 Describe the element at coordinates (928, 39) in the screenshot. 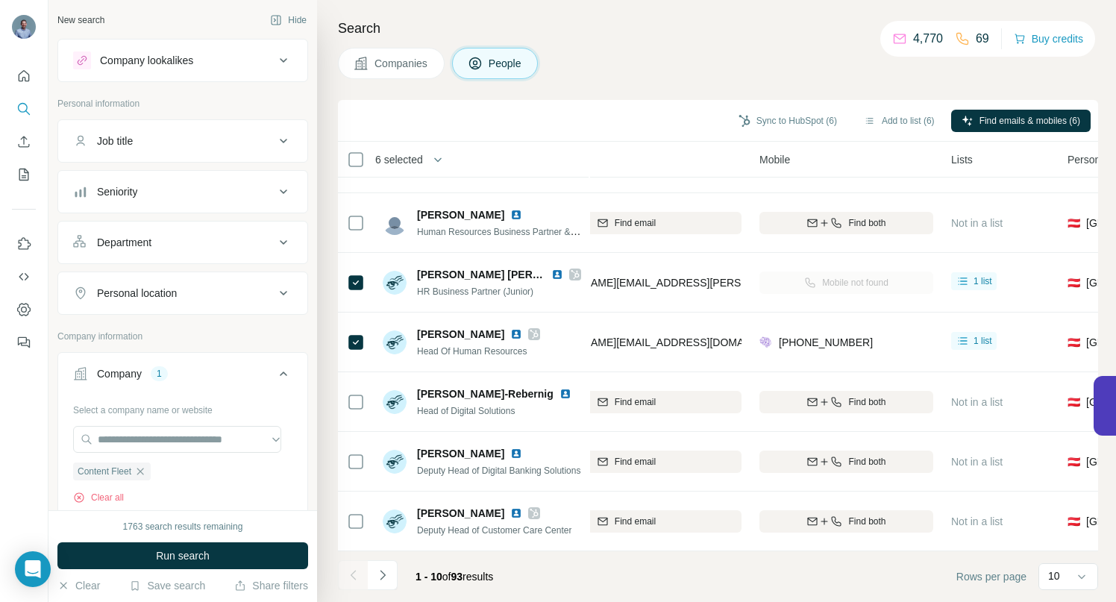

I see `p: 4,770` at that location.